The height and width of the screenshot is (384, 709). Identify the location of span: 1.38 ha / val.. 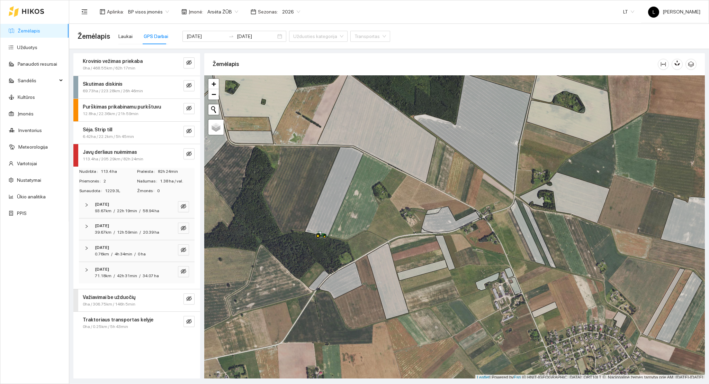
(177, 181).